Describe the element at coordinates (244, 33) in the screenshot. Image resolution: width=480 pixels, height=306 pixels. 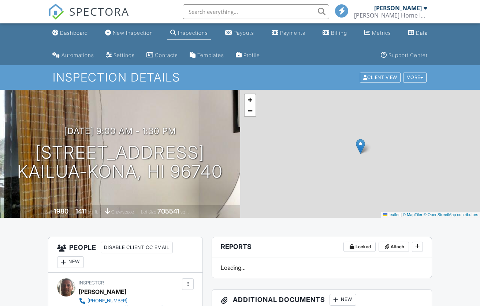
I see `div: Payouts` at that location.